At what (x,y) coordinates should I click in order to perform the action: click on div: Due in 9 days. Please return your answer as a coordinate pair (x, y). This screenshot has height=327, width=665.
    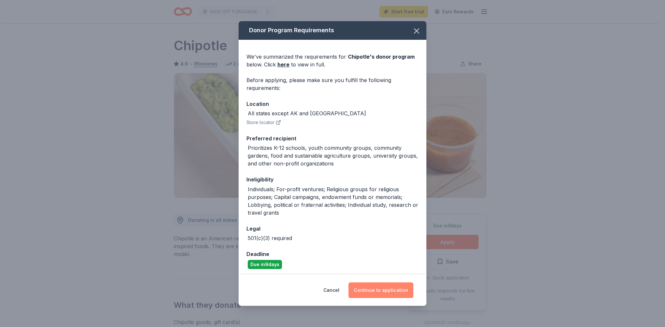
    Looking at the image, I should click on (264, 264).